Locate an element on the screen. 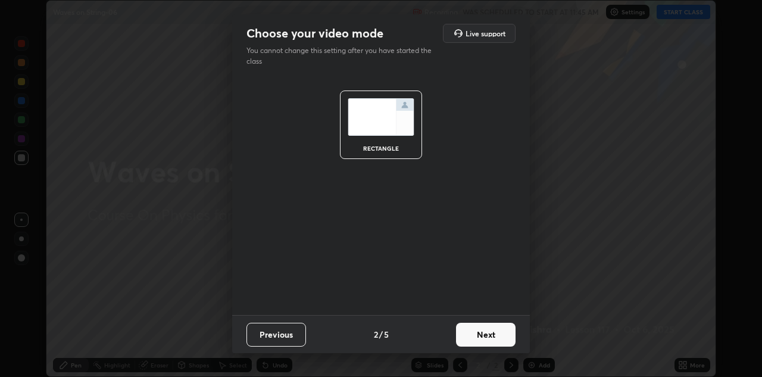 Image resolution: width=762 pixels, height=377 pixels. h5: Live support is located at coordinates (485, 33).